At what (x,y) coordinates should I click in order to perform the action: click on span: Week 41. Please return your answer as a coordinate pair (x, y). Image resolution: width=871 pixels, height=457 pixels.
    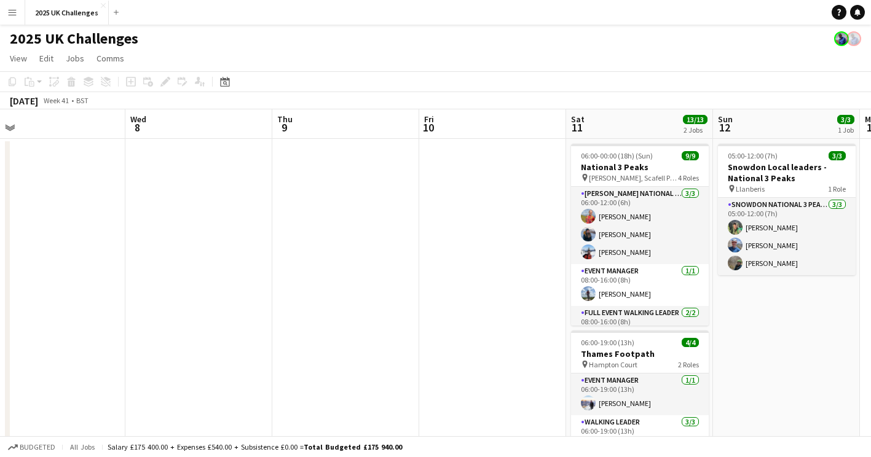
    Looking at the image, I should click on (56, 100).